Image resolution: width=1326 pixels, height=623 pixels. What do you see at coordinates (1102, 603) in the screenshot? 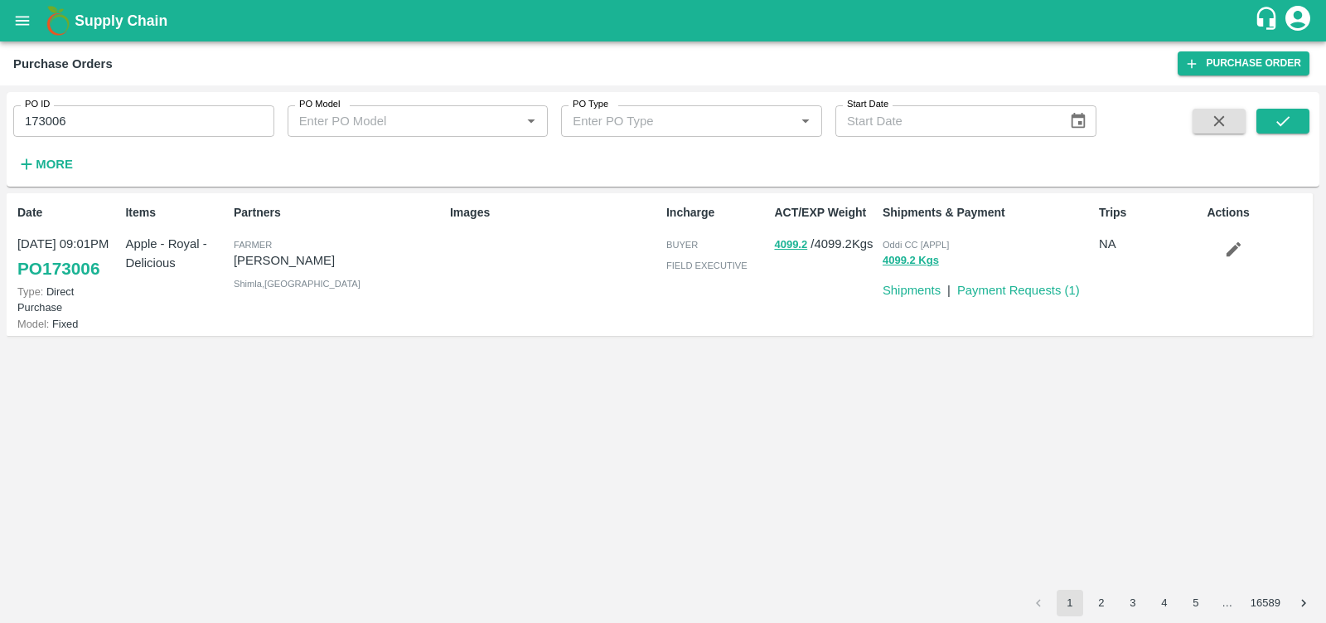
I see `button: Go to page 2` at bounding box center [1102, 603].